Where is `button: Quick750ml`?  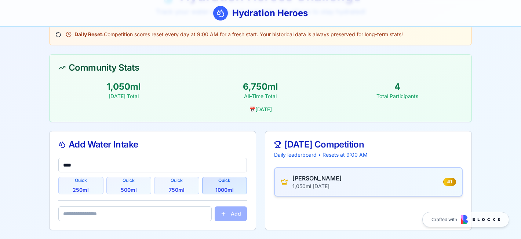 button: Quick750ml is located at coordinates (176, 186).